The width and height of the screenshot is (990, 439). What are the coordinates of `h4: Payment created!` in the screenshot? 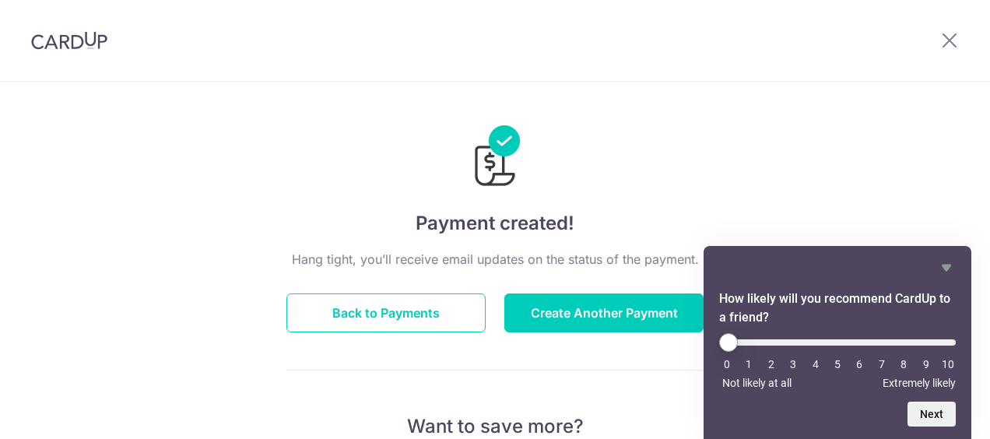 It's located at (495, 223).